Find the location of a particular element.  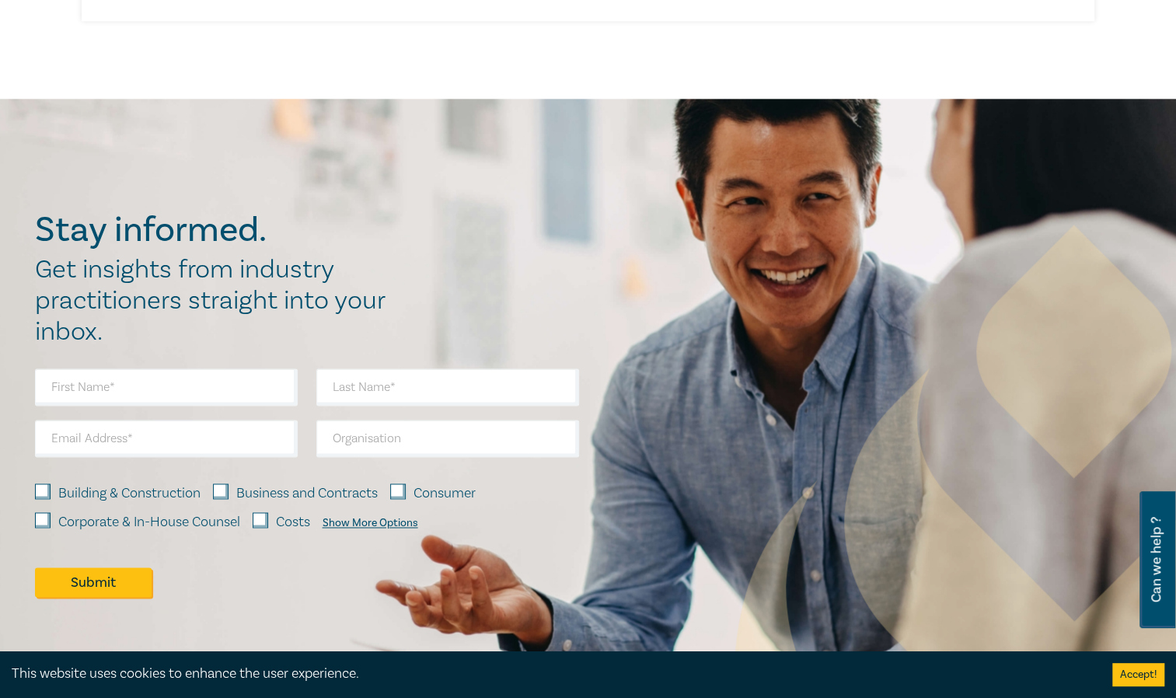

input: Last Name* is located at coordinates (448, 387).